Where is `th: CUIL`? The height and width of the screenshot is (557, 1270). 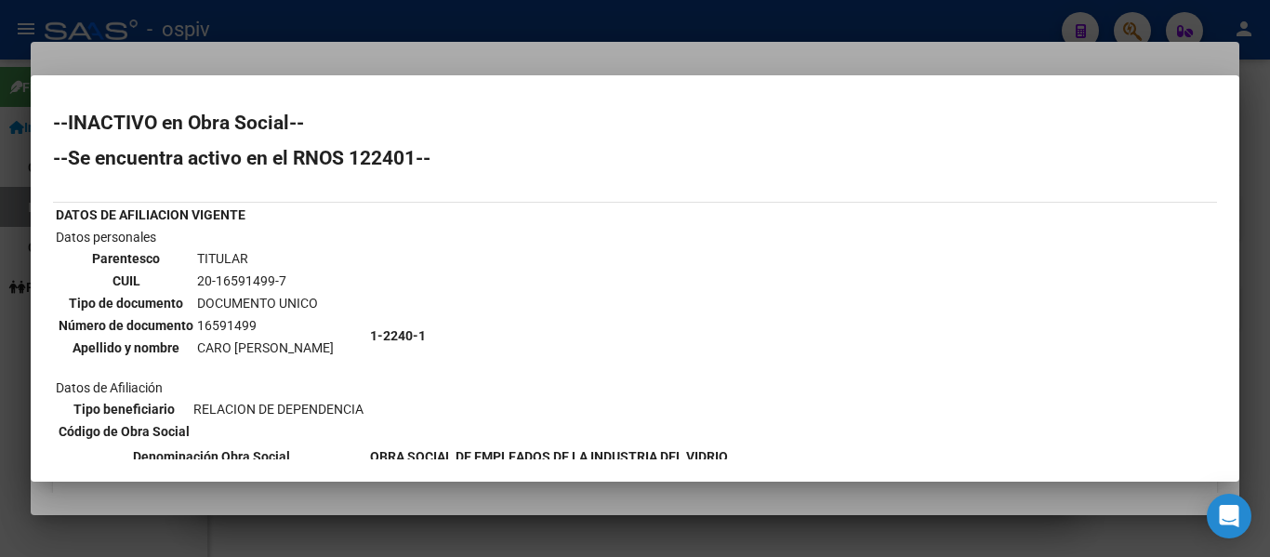
th: CUIL is located at coordinates (125, 281).